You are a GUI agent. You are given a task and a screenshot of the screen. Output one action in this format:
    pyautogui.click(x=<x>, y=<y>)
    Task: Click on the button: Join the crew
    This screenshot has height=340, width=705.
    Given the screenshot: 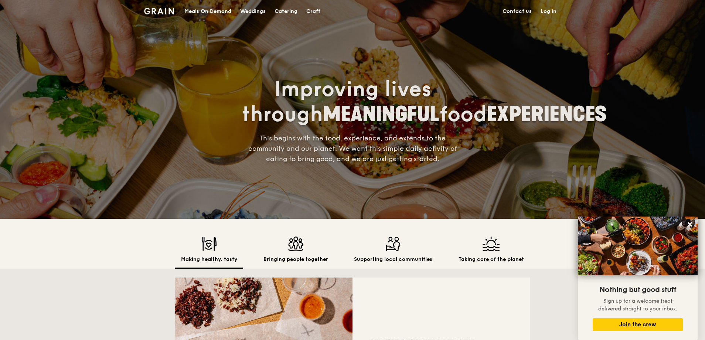 What is the action you would take?
    pyautogui.click(x=638, y=325)
    